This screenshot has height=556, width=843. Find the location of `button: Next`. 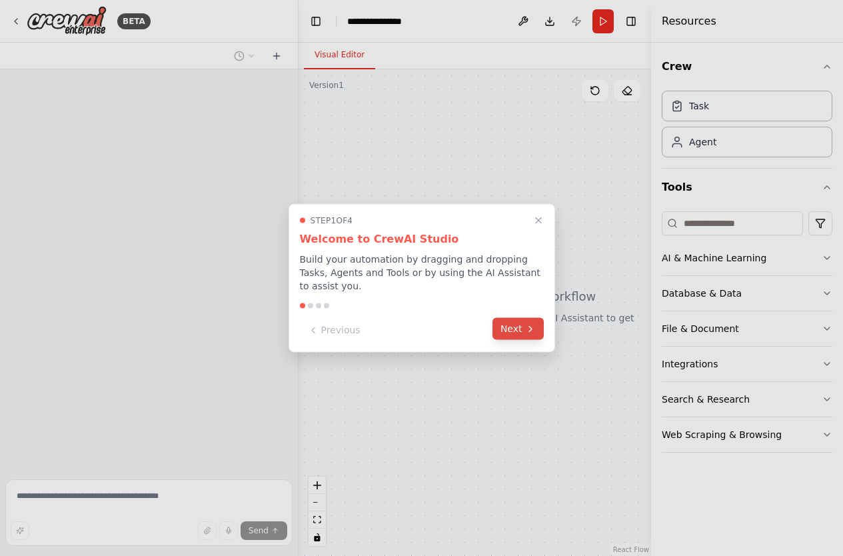

button: Next is located at coordinates (518, 329).